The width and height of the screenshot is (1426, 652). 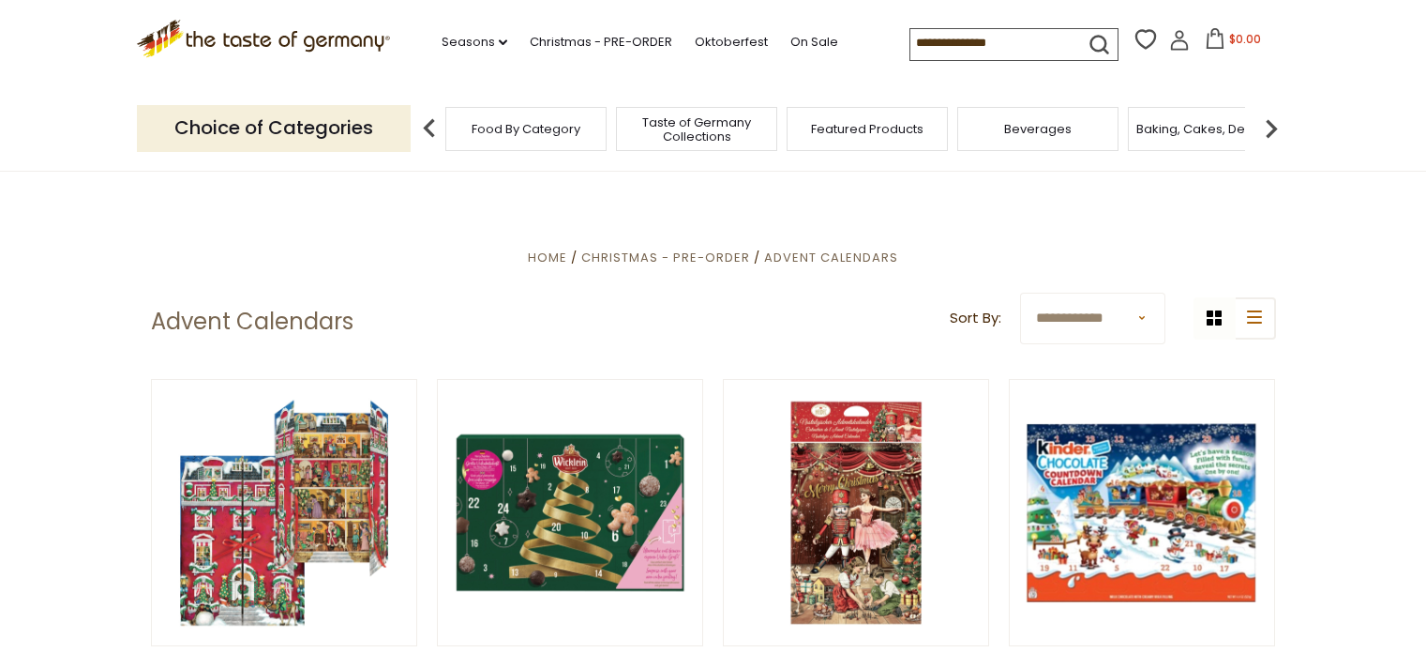 What do you see at coordinates (274, 128) in the screenshot?
I see `p: Choice of Categories` at bounding box center [274, 128].